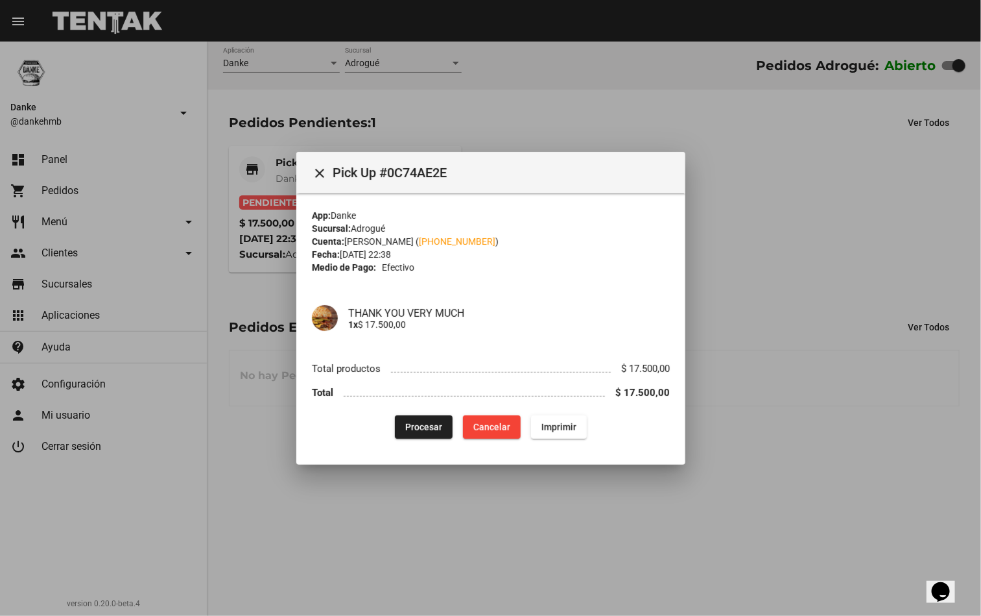 This screenshot has width=981, height=616. Describe the element at coordinates (491, 228) in the screenshot. I see `div: Adrogué` at that location.